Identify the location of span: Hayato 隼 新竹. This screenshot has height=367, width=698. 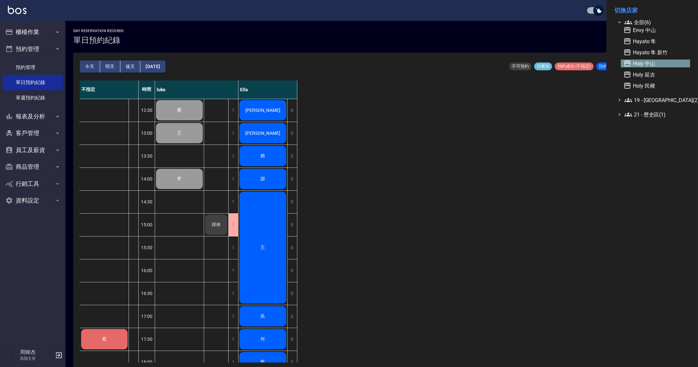
(655, 52).